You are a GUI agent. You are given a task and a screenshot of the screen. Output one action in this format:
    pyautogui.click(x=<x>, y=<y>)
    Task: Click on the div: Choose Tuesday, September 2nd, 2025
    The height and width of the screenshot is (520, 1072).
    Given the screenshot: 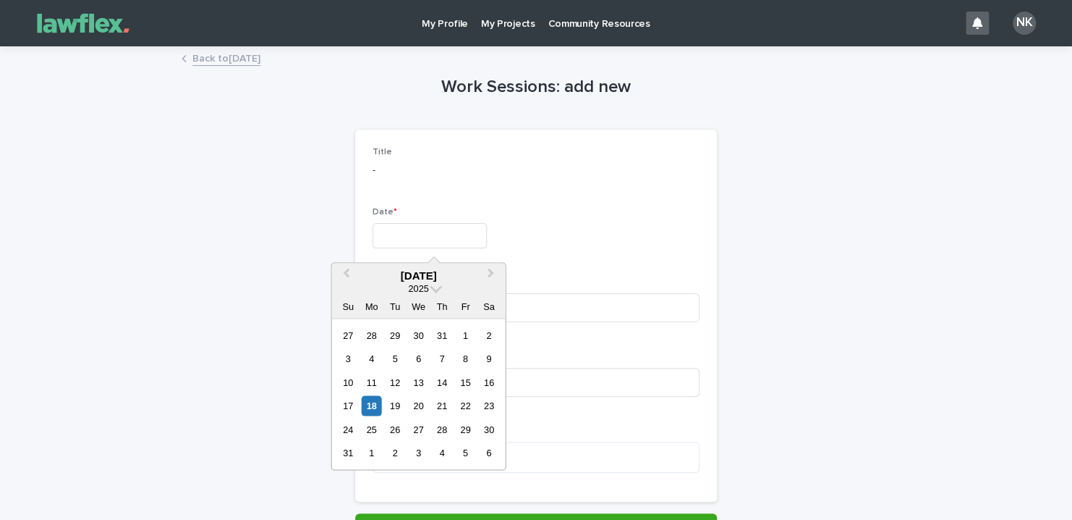 What is the action you would take?
    pyautogui.click(x=395, y=452)
    